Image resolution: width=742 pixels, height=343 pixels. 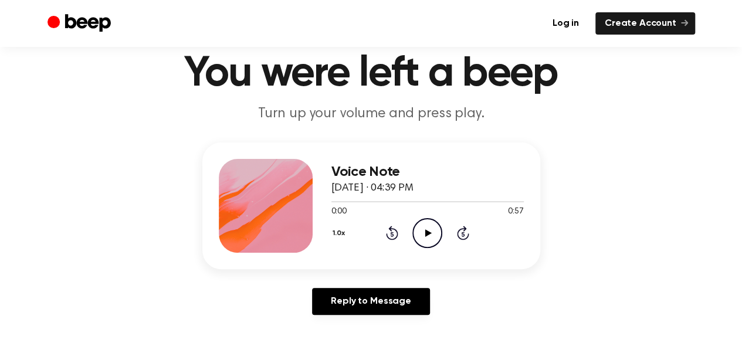 What do you see at coordinates (371, 301) in the screenshot?
I see `a: Reply to Message` at bounding box center [371, 301].